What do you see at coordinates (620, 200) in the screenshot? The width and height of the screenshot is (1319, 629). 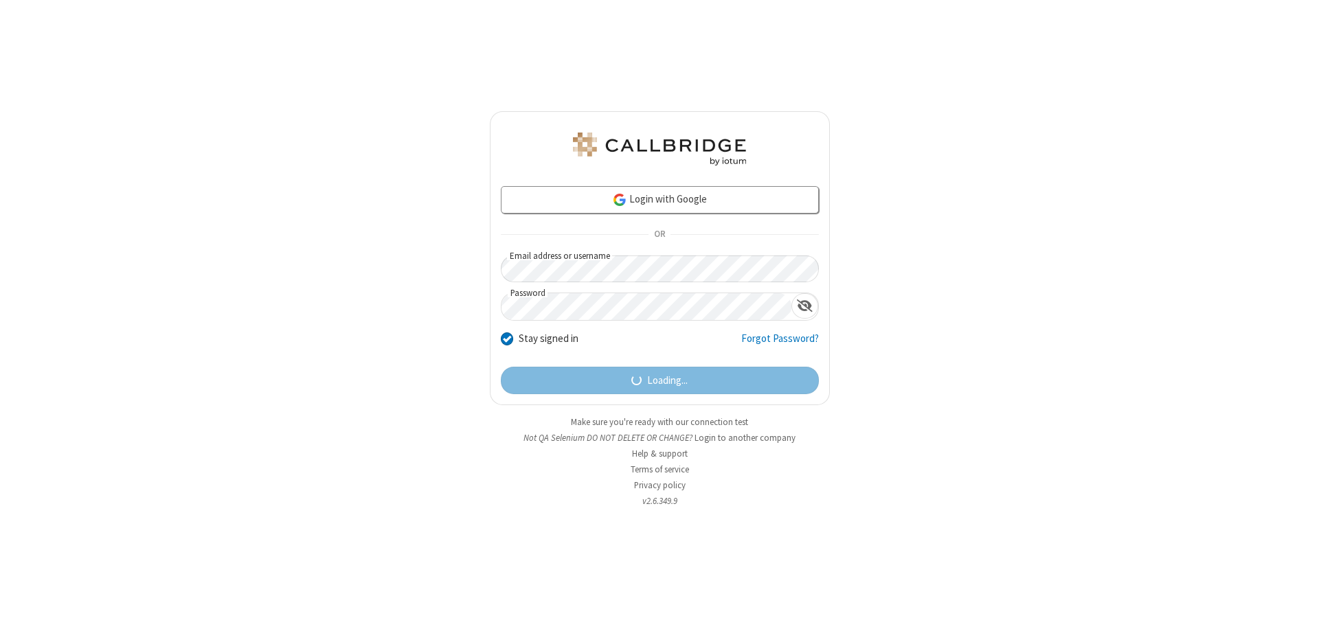 I see `img: google-icon.png` at bounding box center [620, 200].